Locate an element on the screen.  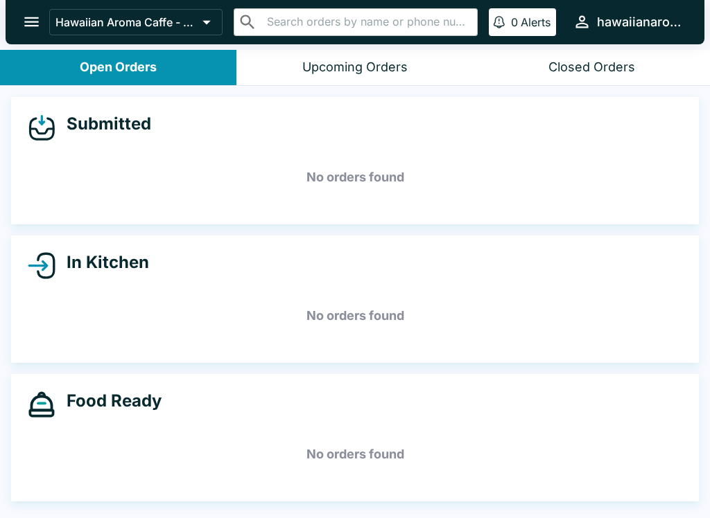
div: Open Orders is located at coordinates (118, 67).